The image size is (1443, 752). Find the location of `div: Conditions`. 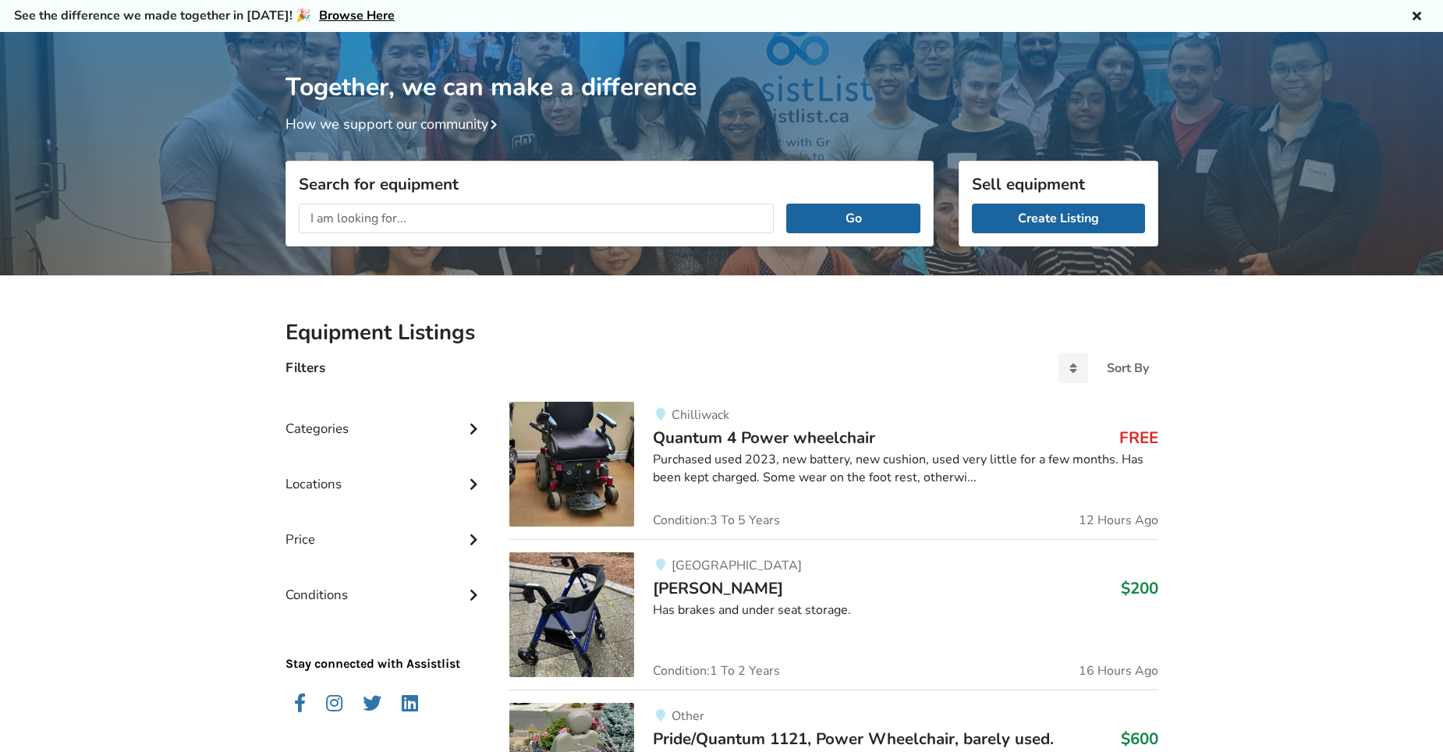

div: Conditions is located at coordinates (385, 583).